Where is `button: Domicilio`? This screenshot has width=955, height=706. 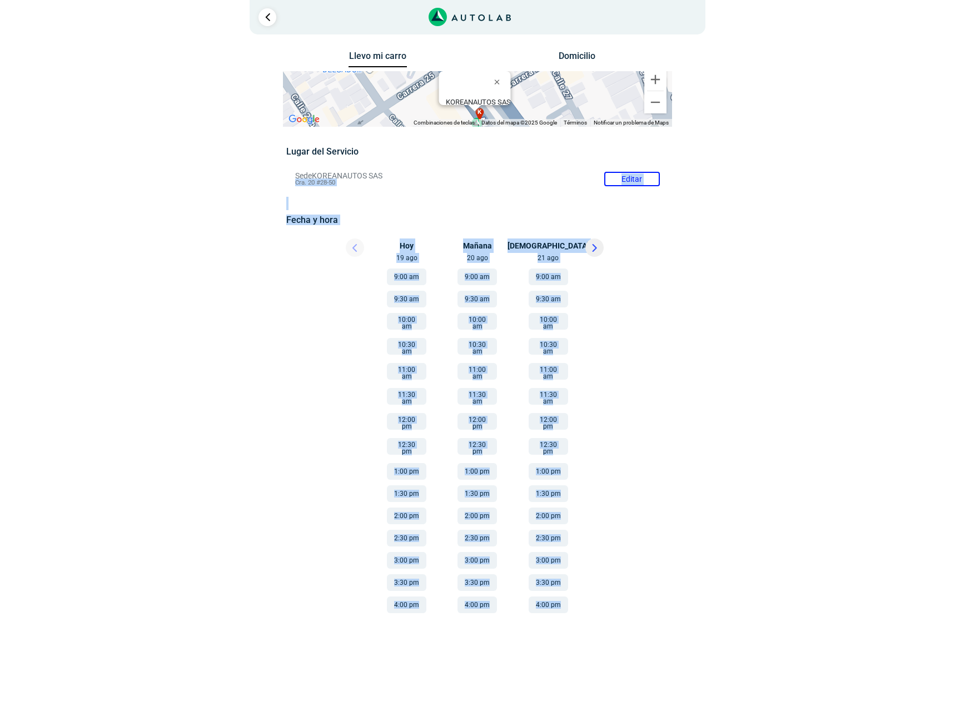 button: Domicilio is located at coordinates (577, 58).